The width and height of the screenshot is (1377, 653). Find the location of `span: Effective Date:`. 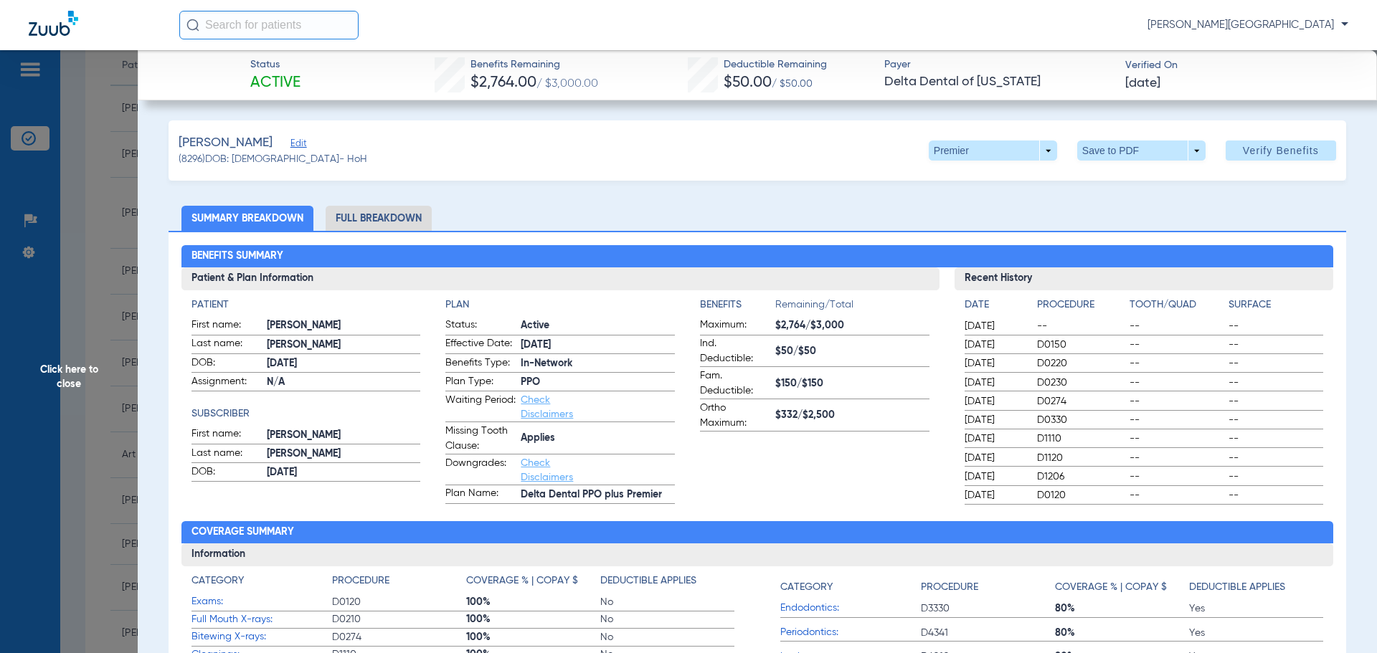

span: Effective Date: is located at coordinates (480, 345).